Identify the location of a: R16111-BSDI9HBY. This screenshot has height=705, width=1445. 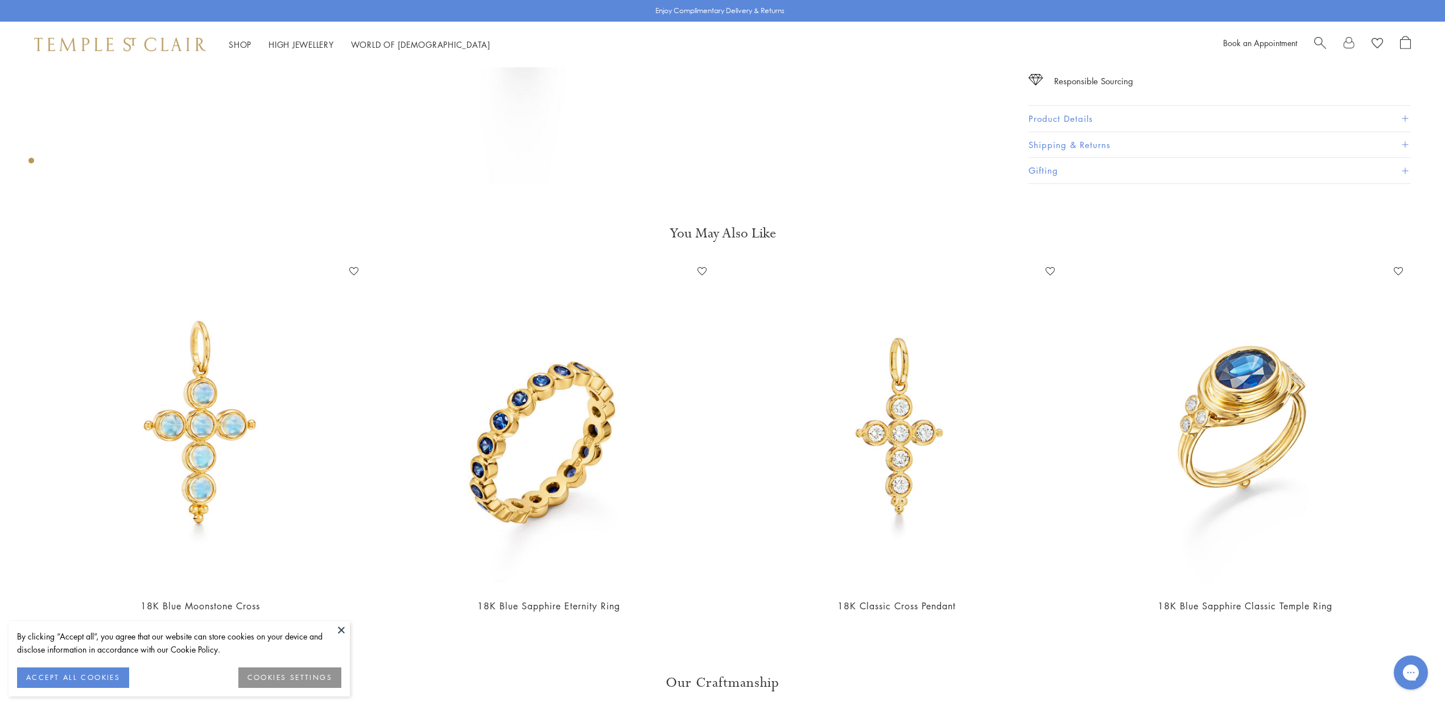
(1245, 425).